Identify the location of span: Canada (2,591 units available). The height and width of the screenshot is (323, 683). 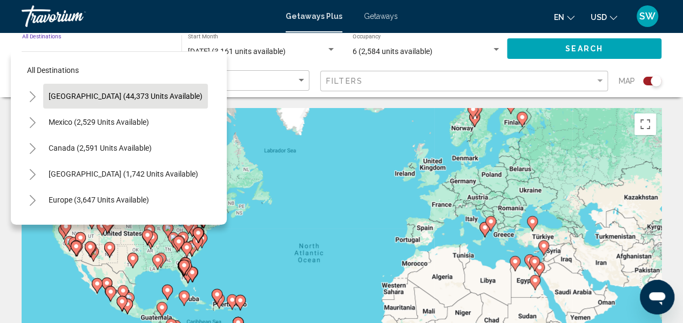
(100, 148).